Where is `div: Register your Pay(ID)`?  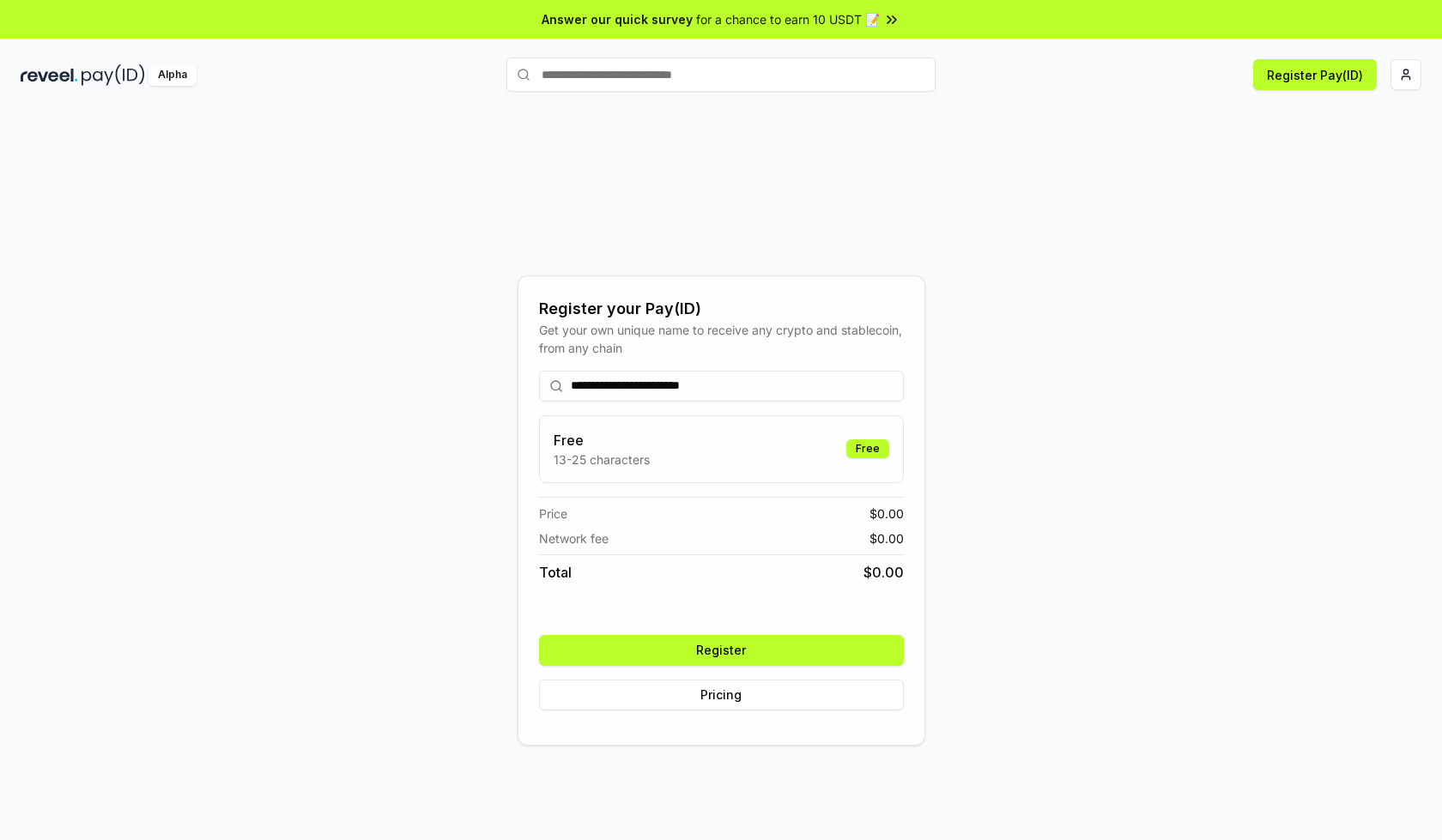
div: Register your Pay(ID) is located at coordinates (721, 309).